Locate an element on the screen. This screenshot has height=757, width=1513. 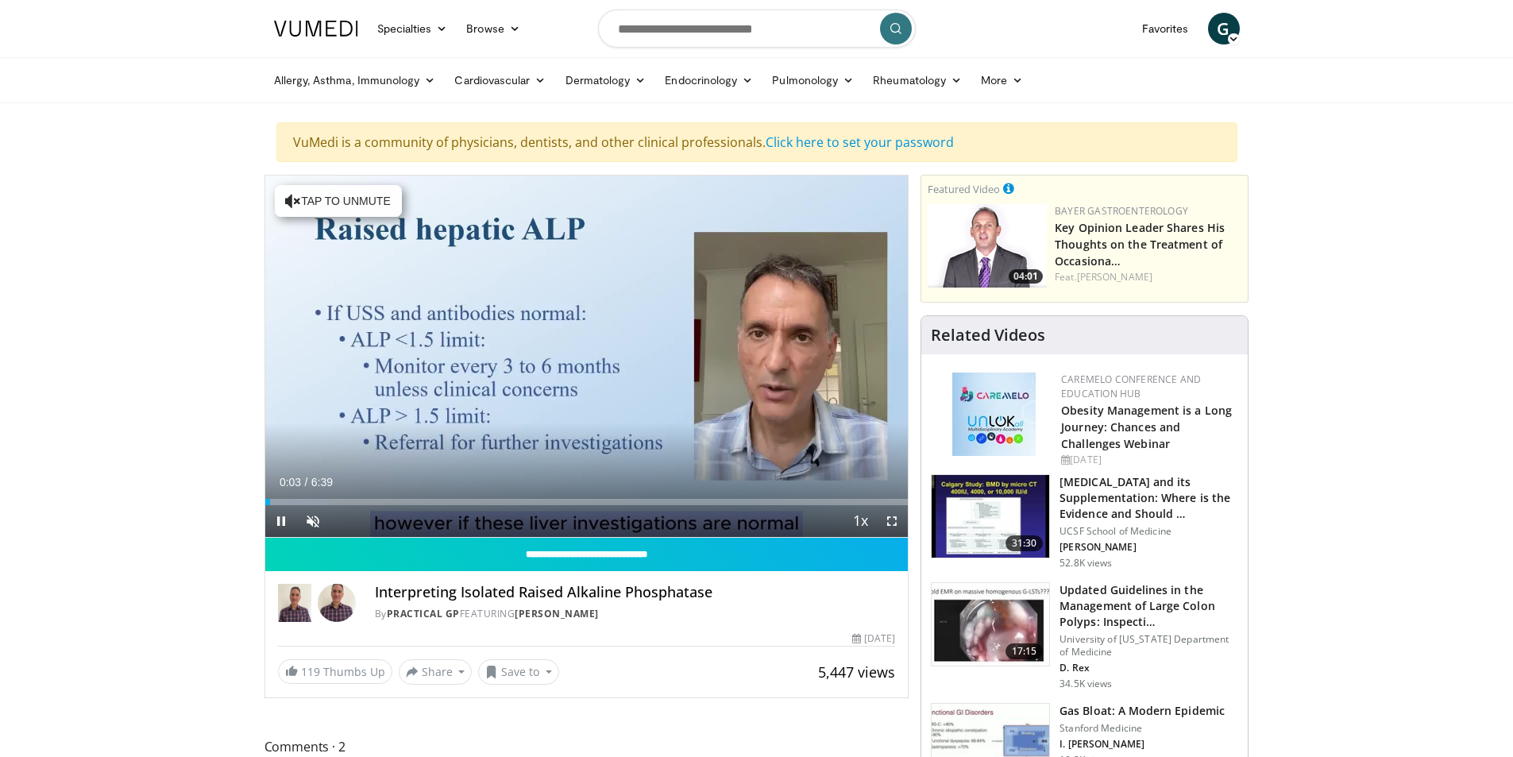
video-js: Video Player is located at coordinates (587, 357).